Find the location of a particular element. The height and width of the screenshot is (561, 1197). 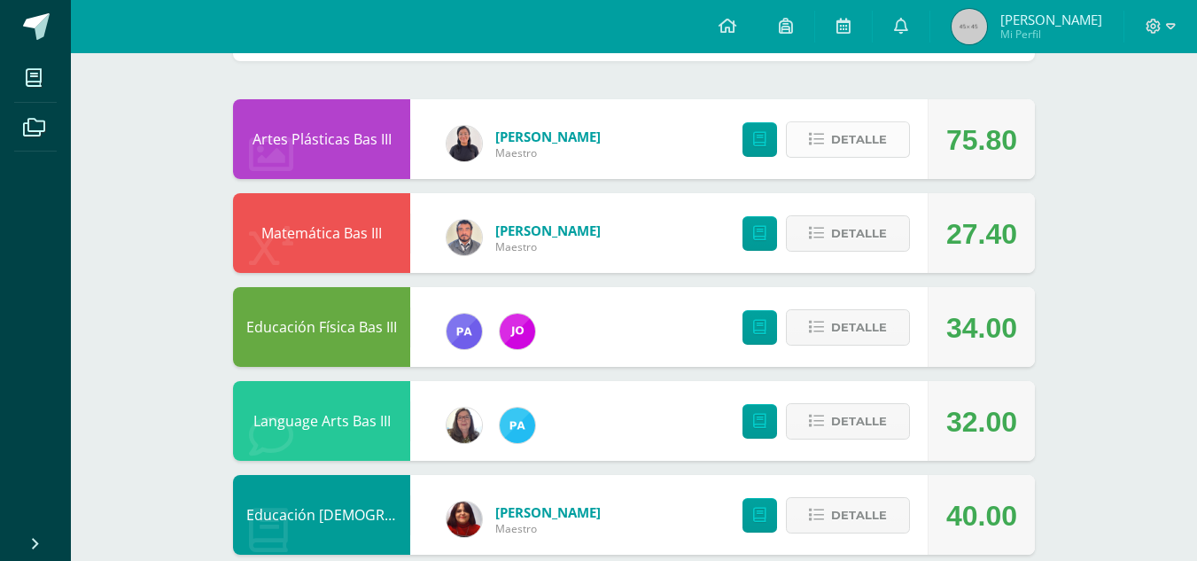

div: Matemática Bas III is located at coordinates (322, 233).